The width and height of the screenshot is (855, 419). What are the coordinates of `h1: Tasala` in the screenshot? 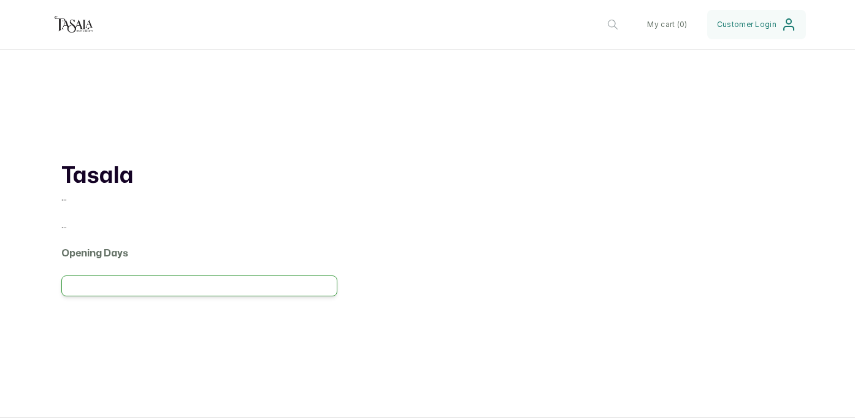 It's located at (199, 176).